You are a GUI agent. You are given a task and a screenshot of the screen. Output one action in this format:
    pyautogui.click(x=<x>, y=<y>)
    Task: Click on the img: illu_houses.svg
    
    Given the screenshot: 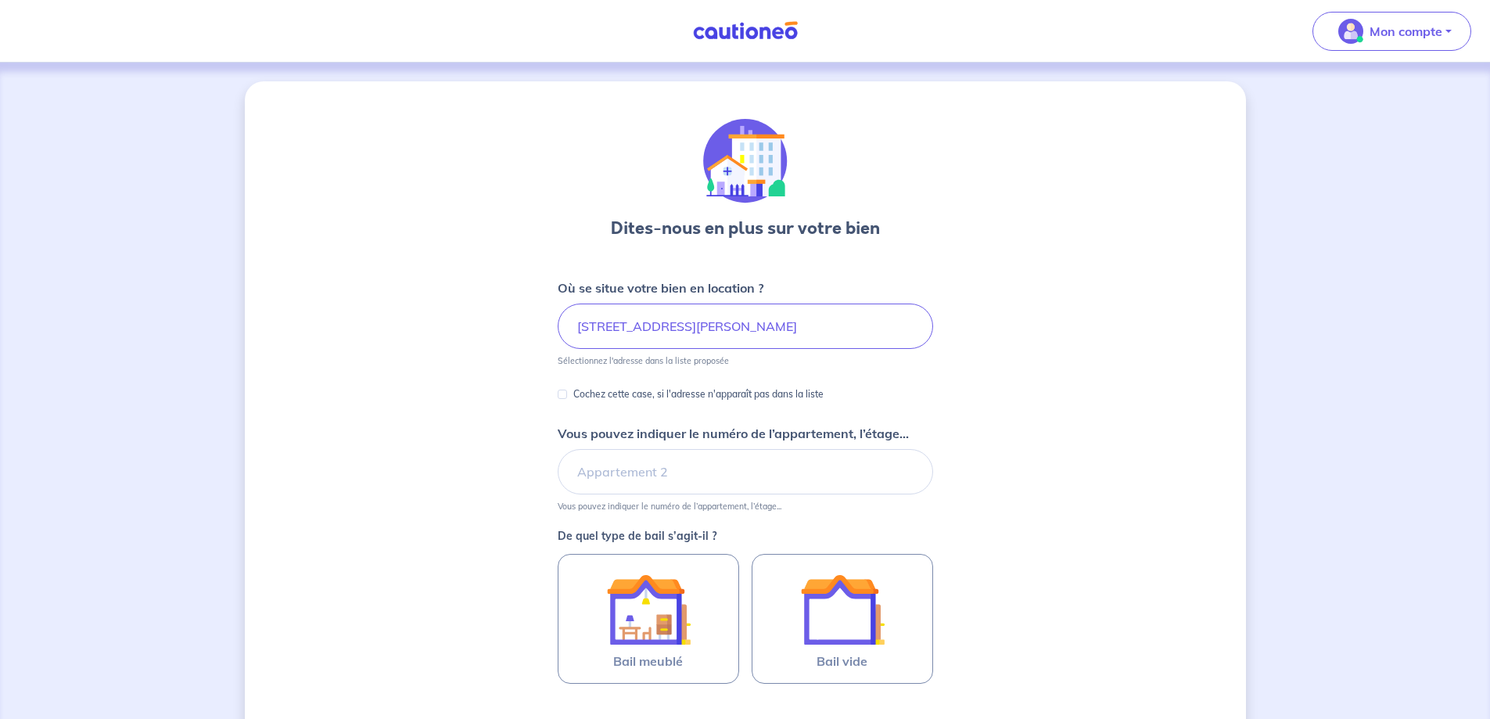 What is the action you would take?
    pyautogui.click(x=745, y=161)
    